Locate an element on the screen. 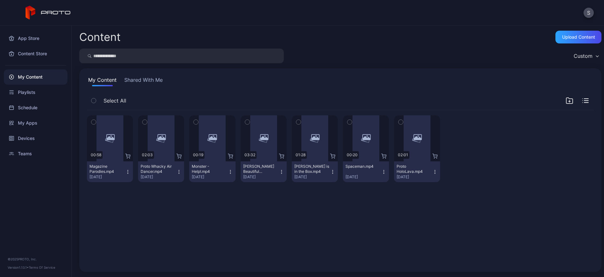  button: Custom is located at coordinates (586, 56).